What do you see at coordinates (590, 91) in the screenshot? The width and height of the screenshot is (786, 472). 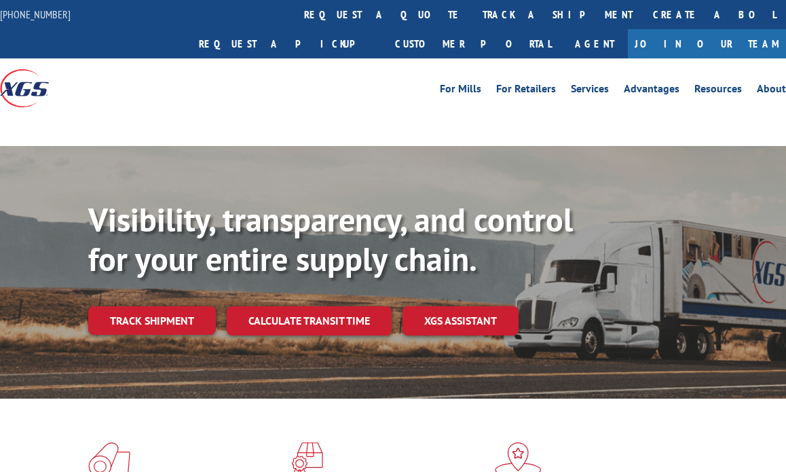 I see `a: Services` at bounding box center [590, 91].